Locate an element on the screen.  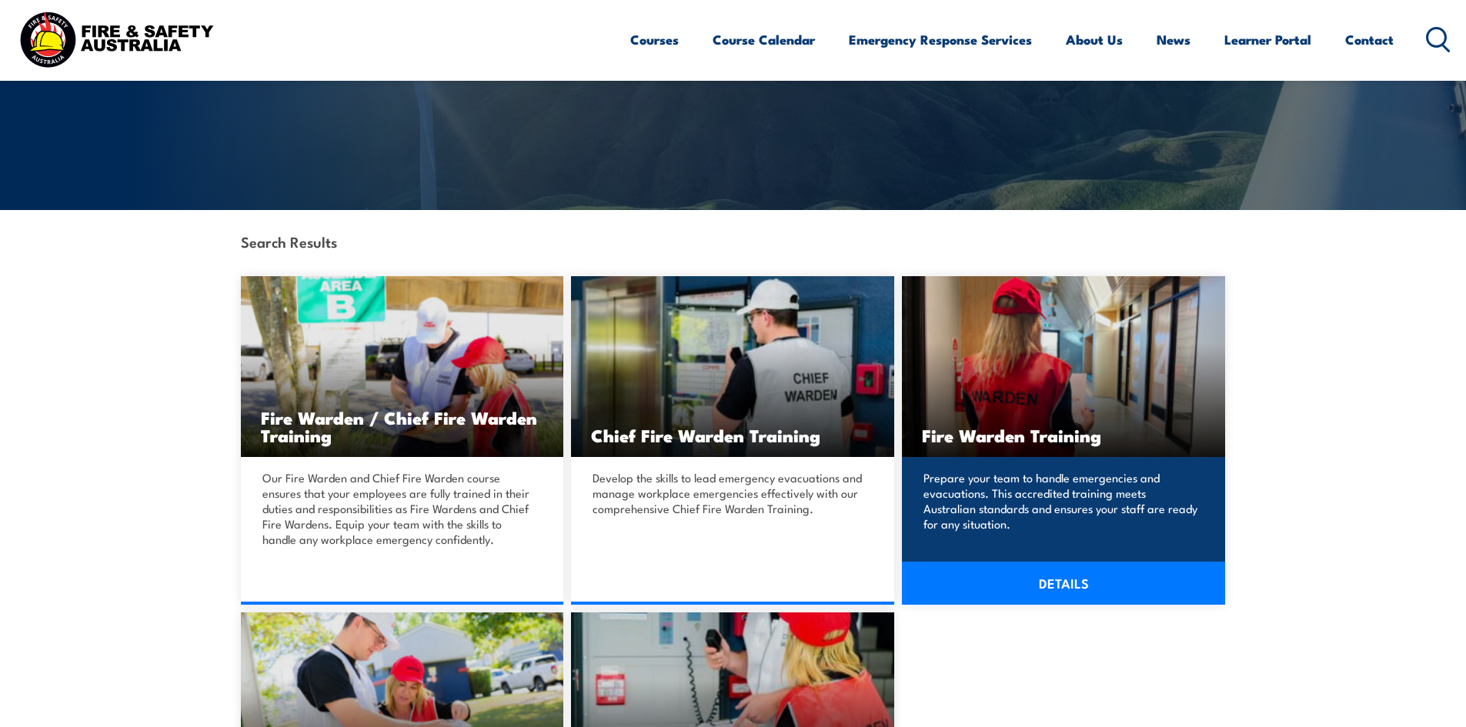
h3: Fire Warden / Chief Fire Warden Training is located at coordinates (402, 426).